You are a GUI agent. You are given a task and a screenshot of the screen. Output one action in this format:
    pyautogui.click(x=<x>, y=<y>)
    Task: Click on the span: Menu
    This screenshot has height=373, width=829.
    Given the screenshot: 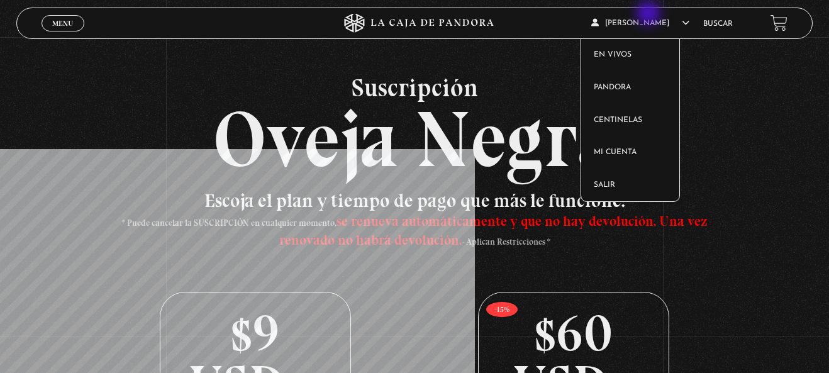 What is the action you would take?
    pyautogui.click(x=62, y=23)
    